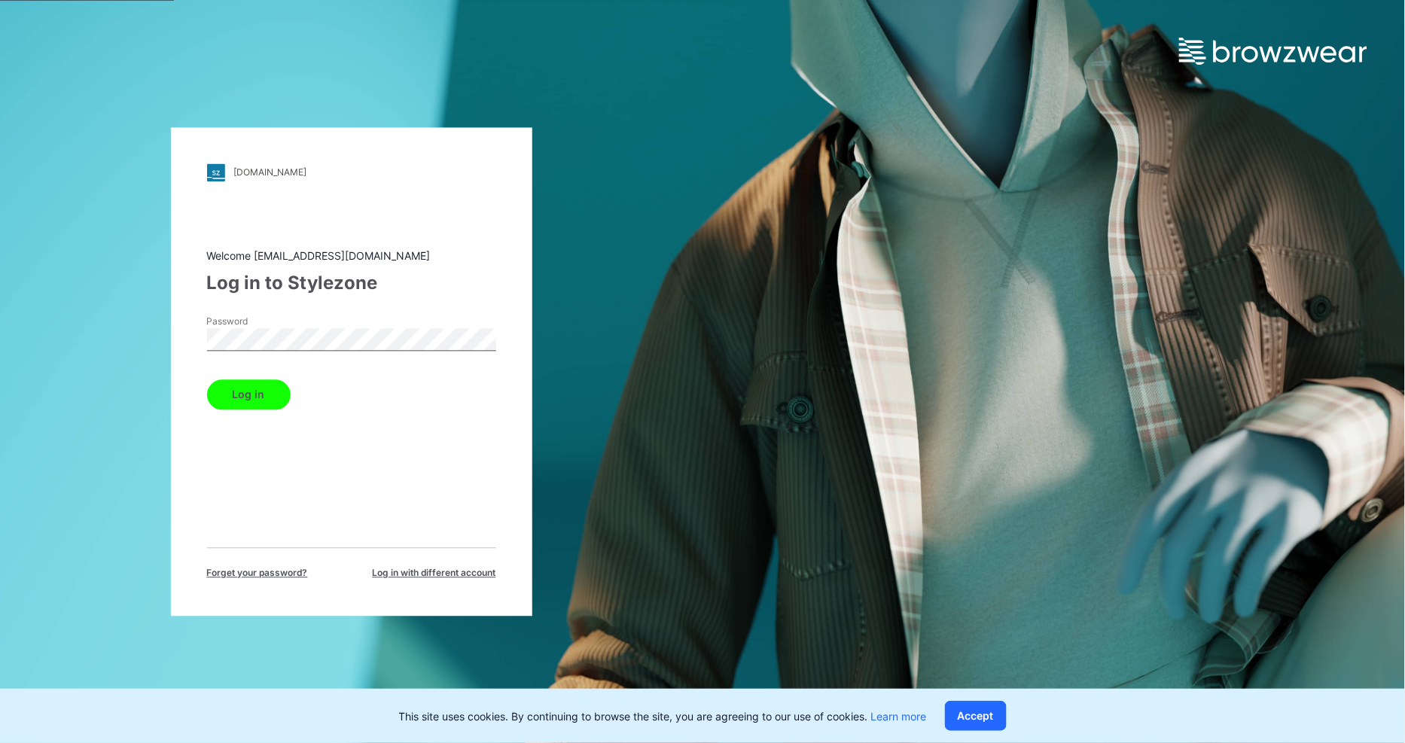  What do you see at coordinates (216, 172) in the screenshot?
I see `img: stylezone-logo.562084cfcfab977791bfbf7441f1a819.svg` at bounding box center [216, 172].